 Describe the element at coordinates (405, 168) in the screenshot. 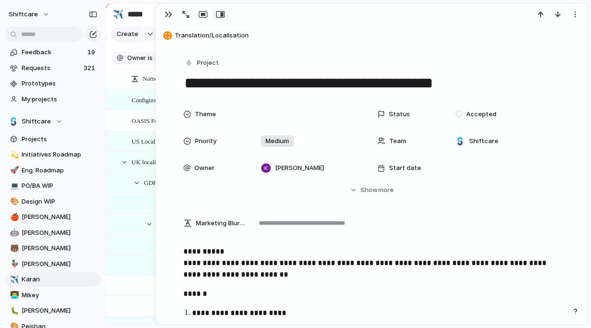

I see `span: Start date` at that location.